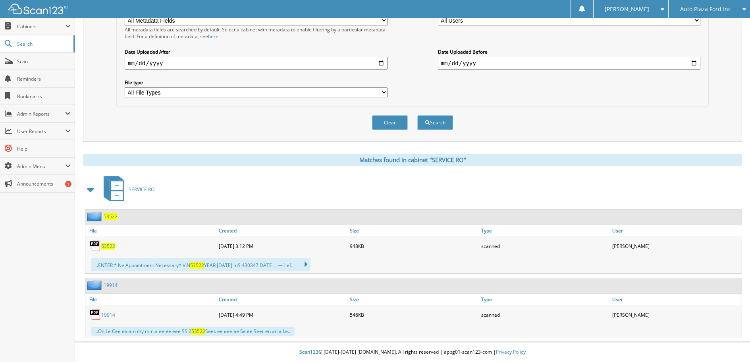 The height and width of the screenshot is (362, 750). I want to click on span: User Reports, so click(41, 131).